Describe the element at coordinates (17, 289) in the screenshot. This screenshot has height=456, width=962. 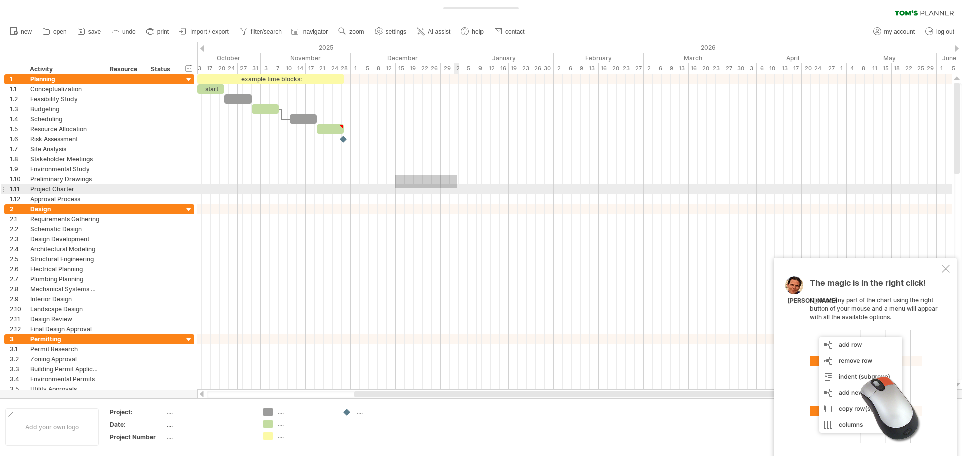
I see `div: 2.8` at that location.